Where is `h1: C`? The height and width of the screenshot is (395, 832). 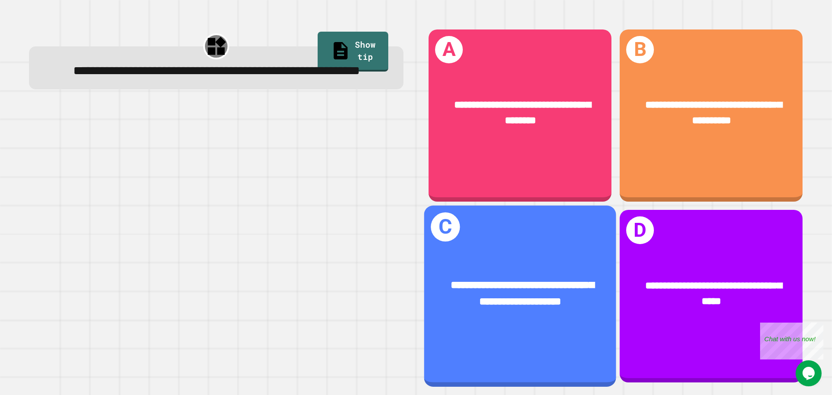 h1: C is located at coordinates (445, 227).